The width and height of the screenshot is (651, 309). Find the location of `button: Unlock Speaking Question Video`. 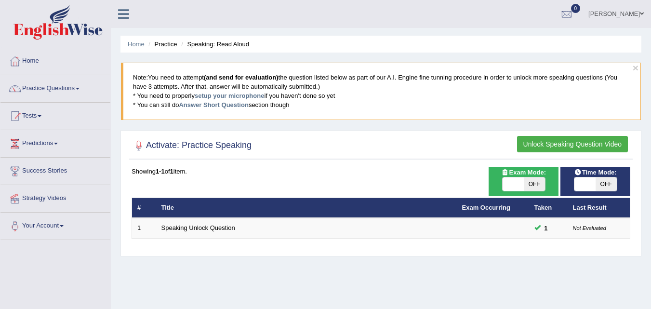

button: Unlock Speaking Question Video is located at coordinates (573, 144).